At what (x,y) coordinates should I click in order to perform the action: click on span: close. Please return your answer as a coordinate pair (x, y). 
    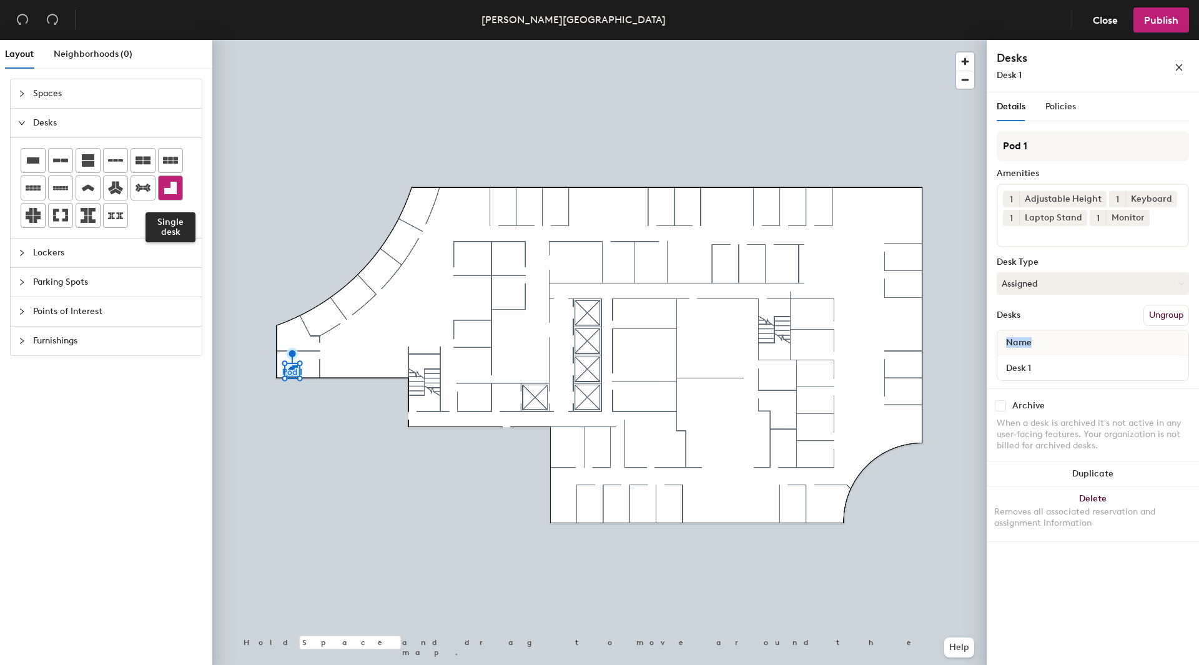
    Looking at the image, I should click on (1179, 67).